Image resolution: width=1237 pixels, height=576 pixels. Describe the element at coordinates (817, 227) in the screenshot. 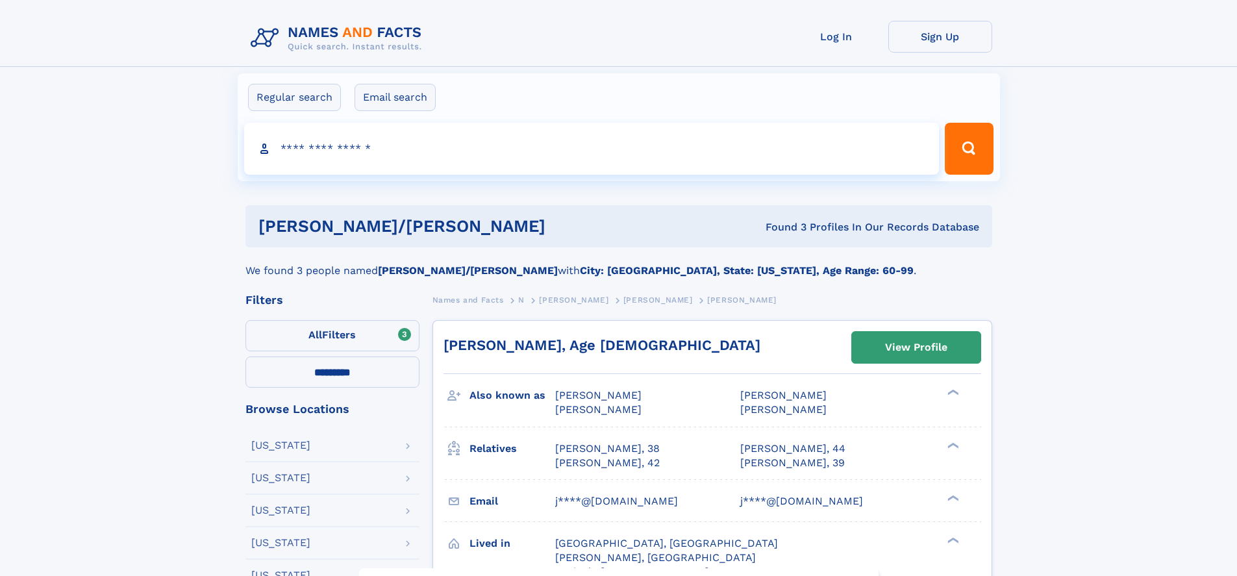

I see `div: Found 3 Profiles In Our Records Database` at that location.